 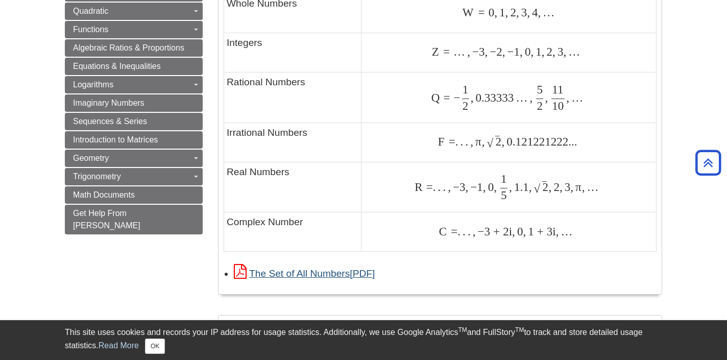 I want to click on span: R, so click(x=418, y=187).